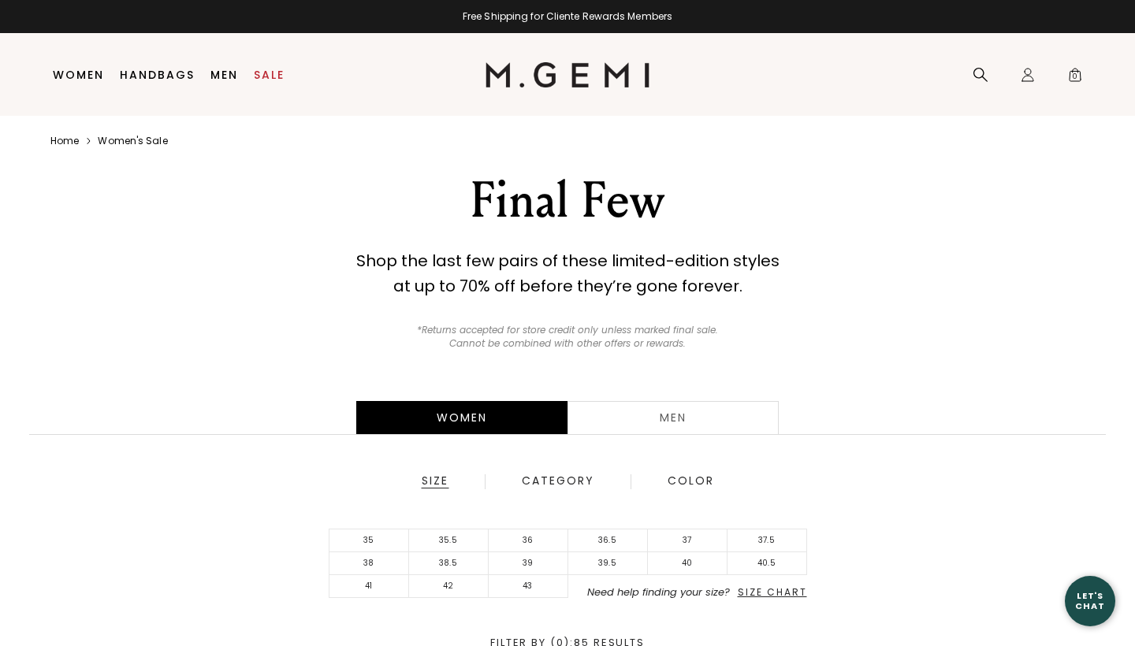 This screenshot has height=646, width=1135. Describe the element at coordinates (132, 141) in the screenshot. I see `a: Women's sale` at that location.